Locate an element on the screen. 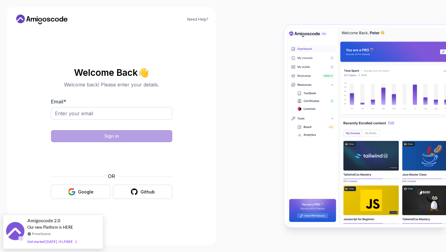  a: ProveSource is located at coordinates (41, 234).